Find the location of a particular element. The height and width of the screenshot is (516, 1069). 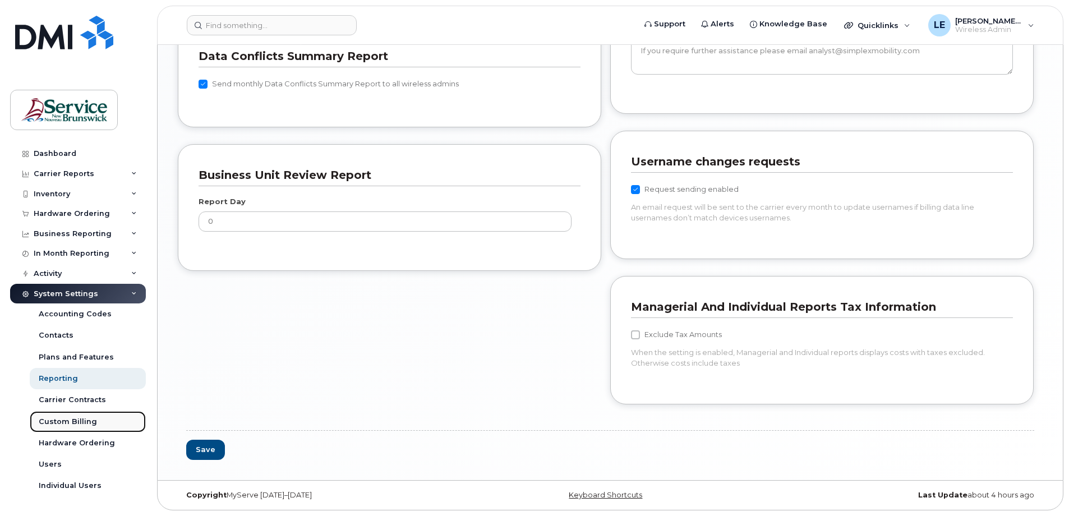

a: Alerts is located at coordinates (717, 24).